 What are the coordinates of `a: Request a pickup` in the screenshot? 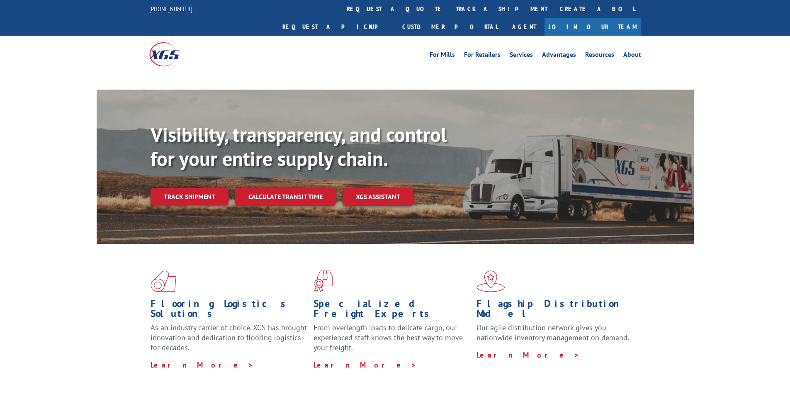 It's located at (336, 27).